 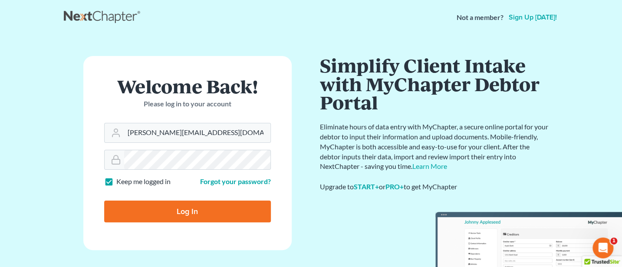 What do you see at coordinates (143, 181) in the screenshot?
I see `label: Keep me logged in` at bounding box center [143, 181].